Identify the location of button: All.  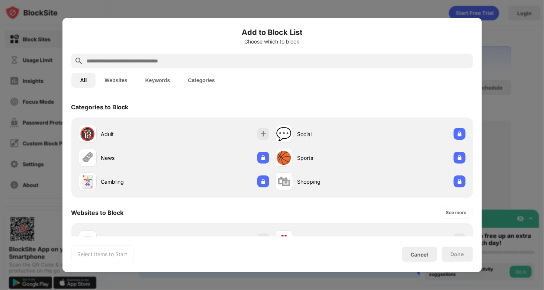
(84, 80).